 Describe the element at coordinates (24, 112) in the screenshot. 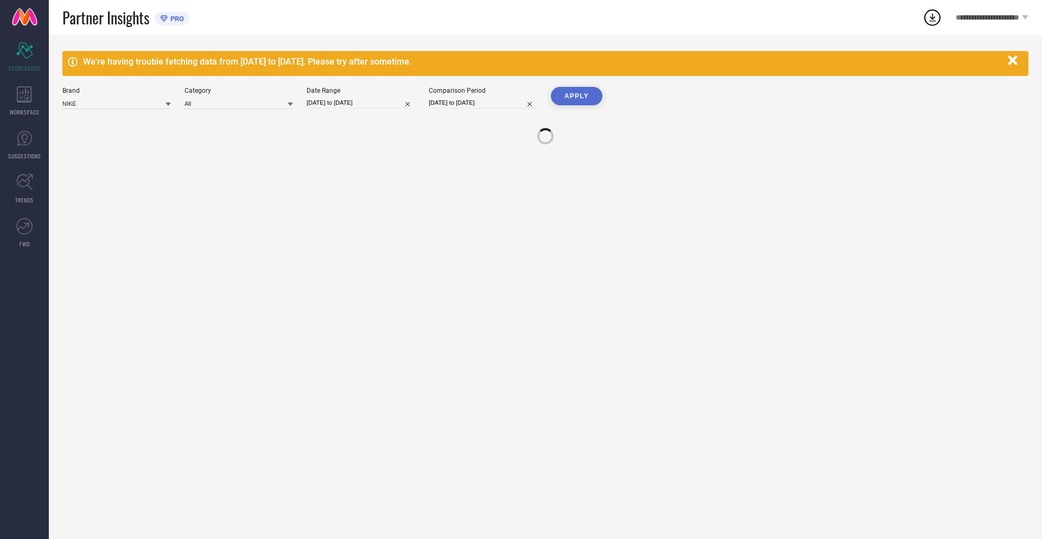

I see `span: WORKSPACE` at that location.